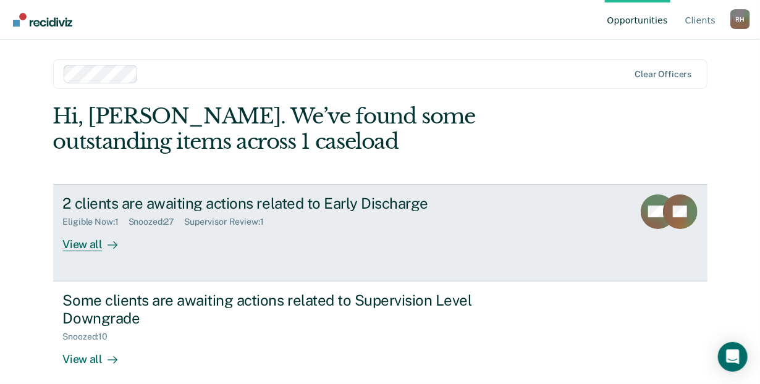  What do you see at coordinates (280, 203) in the screenshot?
I see `div: 2 clients are awaiting actions related to Early Discharge` at bounding box center [280, 203].